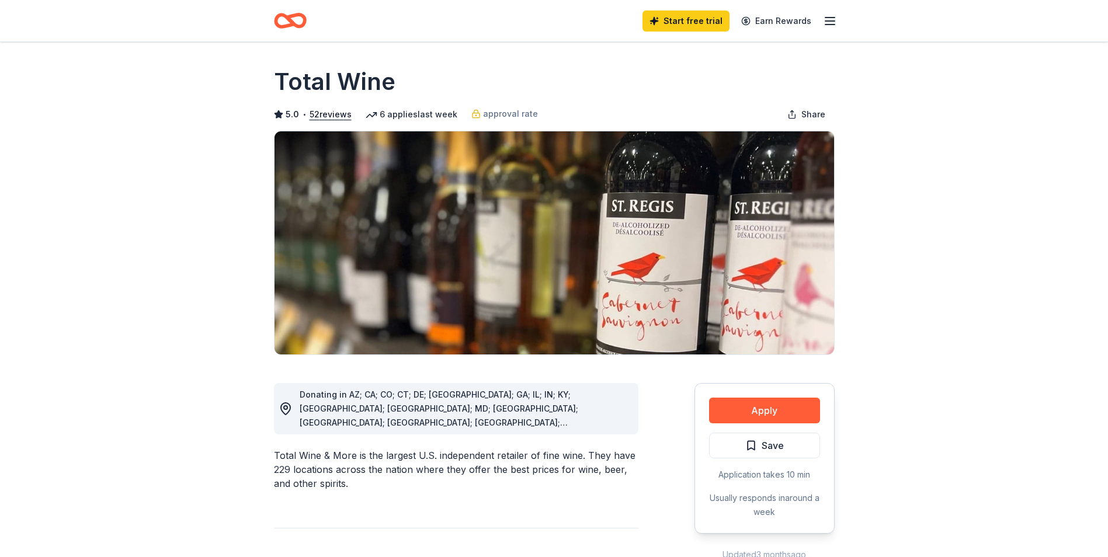 Image resolution: width=1108 pixels, height=557 pixels. I want to click on div: Total Wine & More is the largest U.S. independent retailer of fine wine. They have 229 locations ..., so click(456, 470).